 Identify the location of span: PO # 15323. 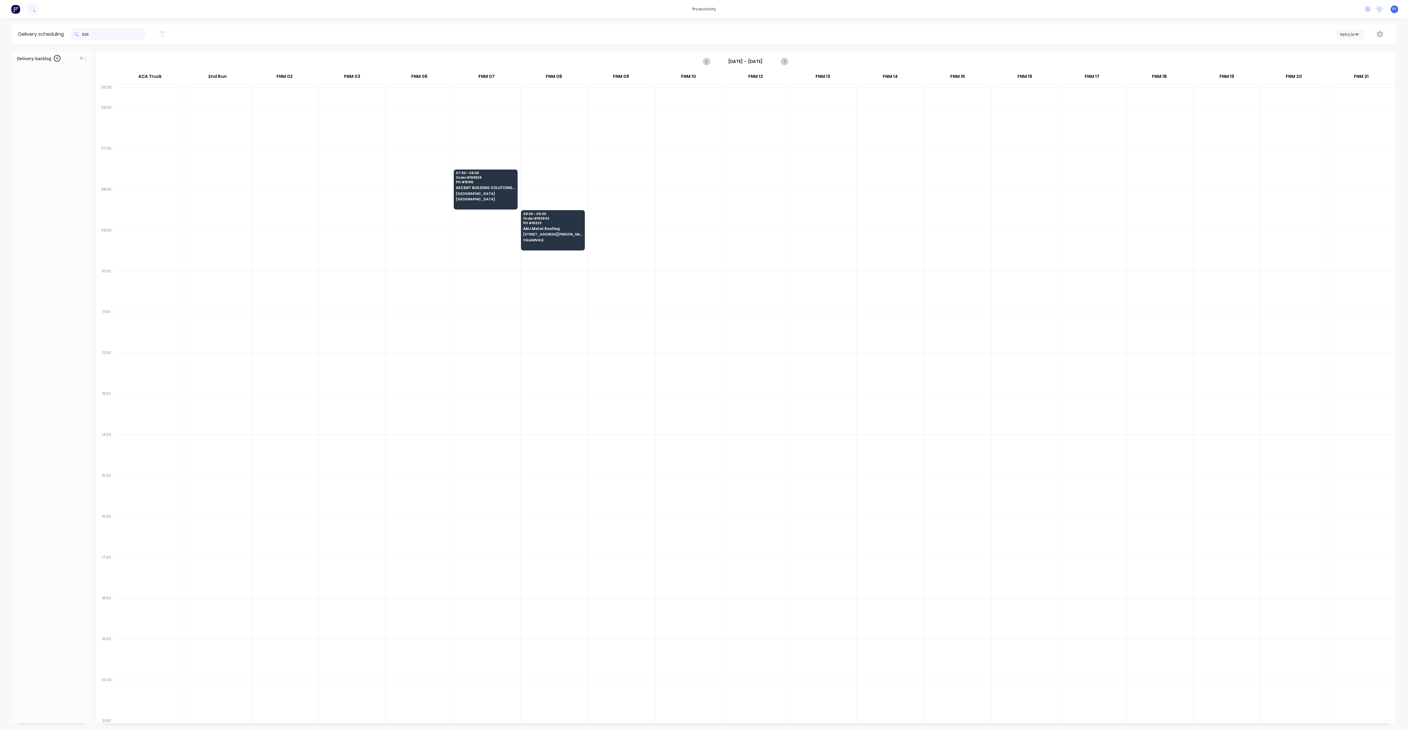
(553, 223).